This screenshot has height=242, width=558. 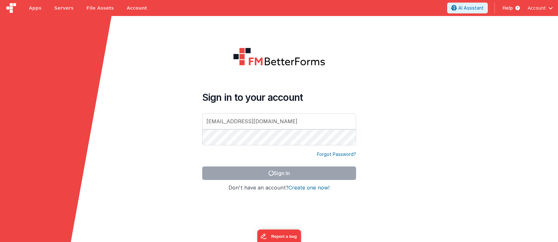 I want to click on span: Apps, so click(x=35, y=8).